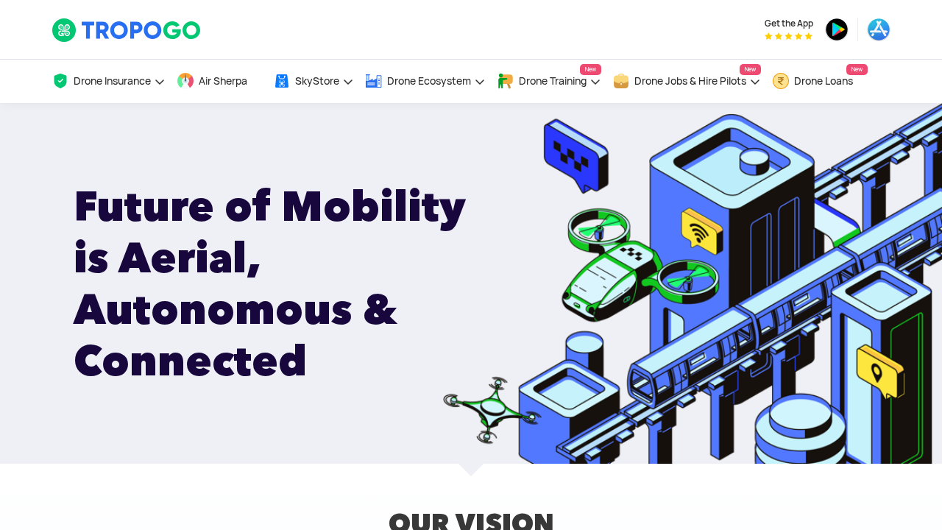  I want to click on span: Get the App, so click(789, 24).